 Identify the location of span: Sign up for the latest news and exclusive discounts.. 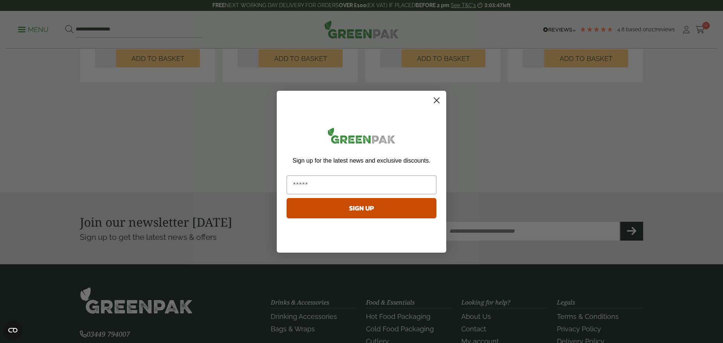
(362, 160).